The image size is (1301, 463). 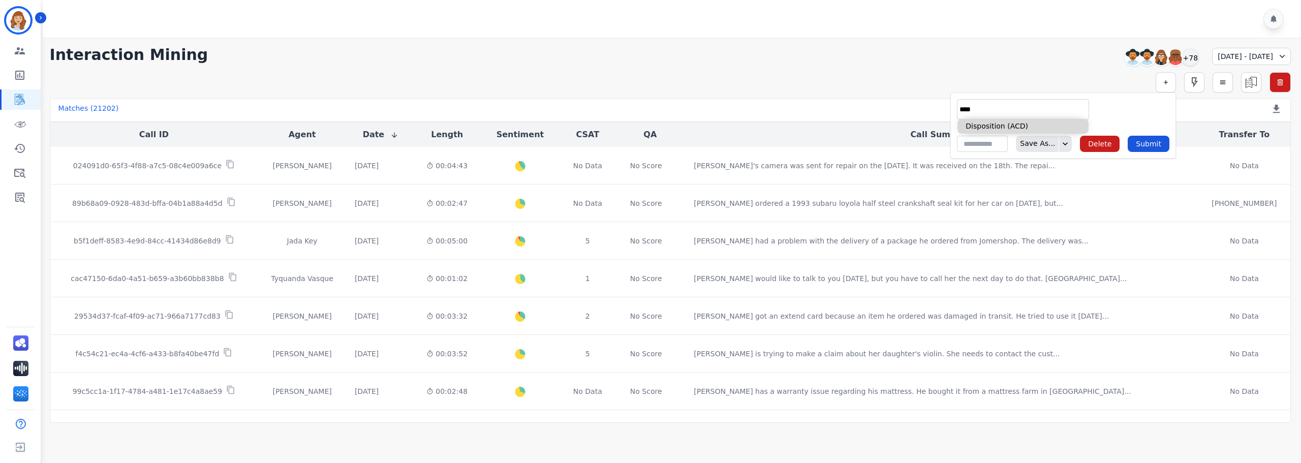 What do you see at coordinates (1023, 126) in the screenshot?
I see `li: Disposition (ACD)` at bounding box center [1023, 126].